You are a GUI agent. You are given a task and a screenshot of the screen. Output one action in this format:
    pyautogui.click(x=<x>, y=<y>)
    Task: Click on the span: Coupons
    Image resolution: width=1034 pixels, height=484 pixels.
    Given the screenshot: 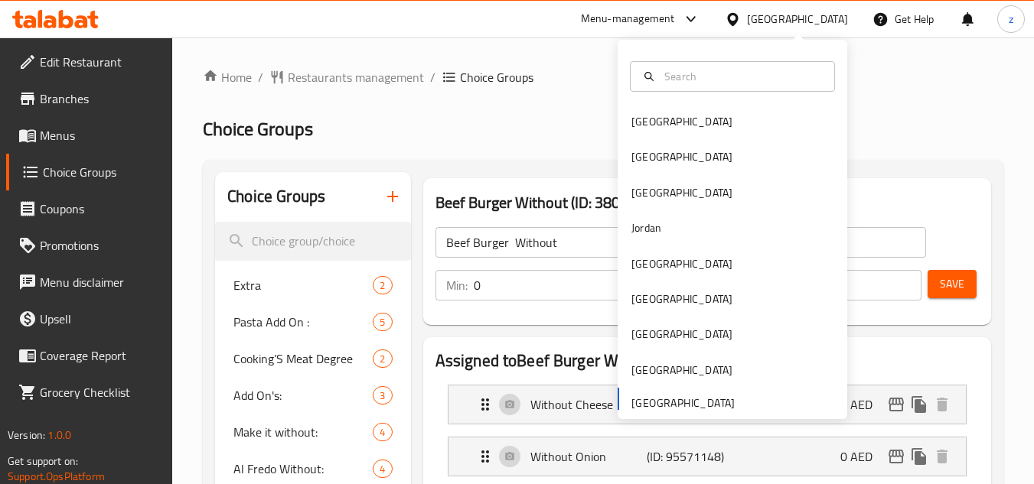 What is the action you would take?
    pyautogui.click(x=100, y=209)
    